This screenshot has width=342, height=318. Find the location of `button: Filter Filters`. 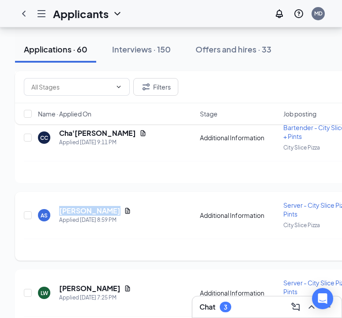

button: Filter Filters is located at coordinates (156, 87).